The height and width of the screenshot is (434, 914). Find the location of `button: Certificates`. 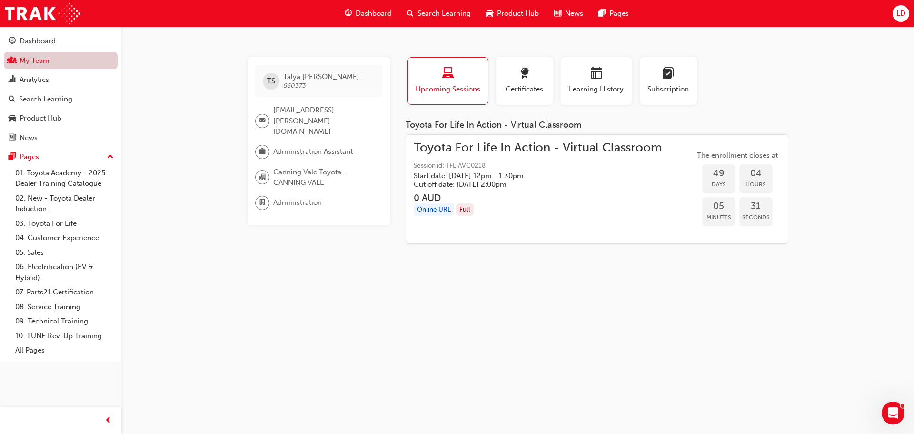

button: Certificates is located at coordinates (525, 81).